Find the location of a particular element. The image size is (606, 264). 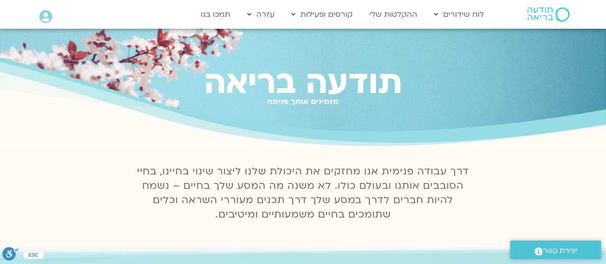

a: לוח שידורים is located at coordinates (459, 14).